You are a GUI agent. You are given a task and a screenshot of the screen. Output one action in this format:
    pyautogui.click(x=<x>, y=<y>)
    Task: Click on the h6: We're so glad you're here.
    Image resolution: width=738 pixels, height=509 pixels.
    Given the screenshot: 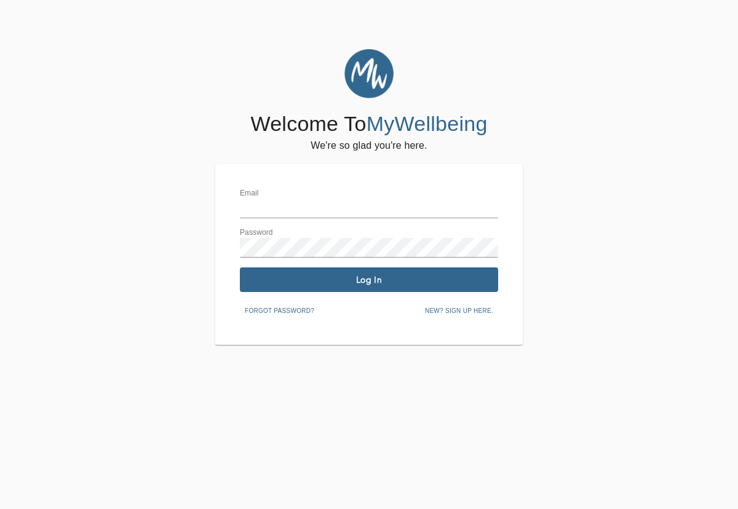 What is the action you would take?
    pyautogui.click(x=368, y=146)
    